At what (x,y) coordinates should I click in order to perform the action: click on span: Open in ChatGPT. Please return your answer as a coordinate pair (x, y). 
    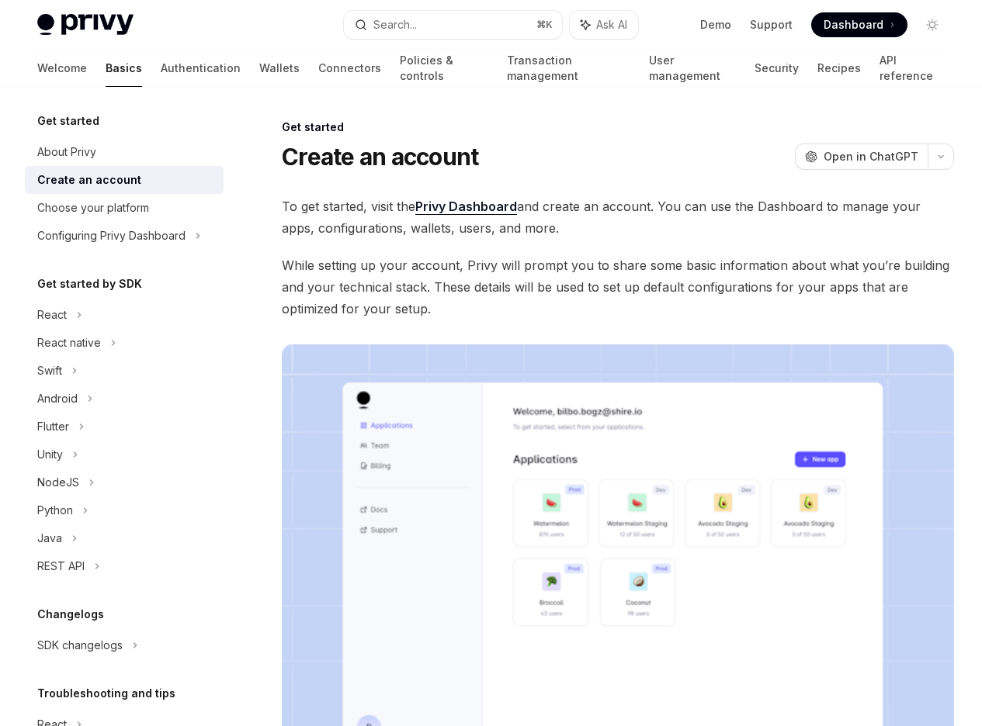
    Looking at the image, I should click on (871, 157).